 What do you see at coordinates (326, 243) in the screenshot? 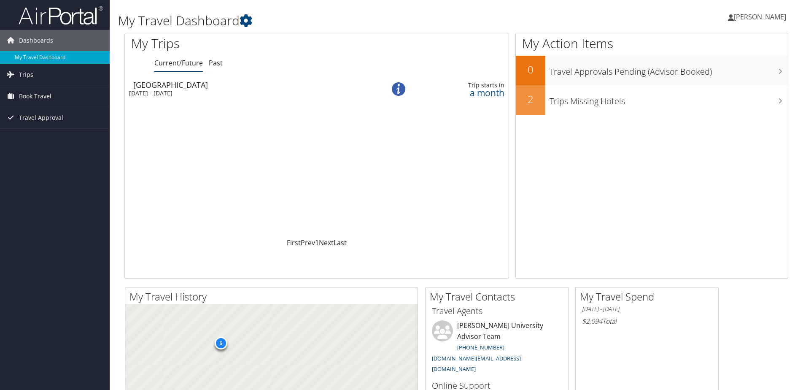
I see `a: Next` at bounding box center [326, 243].